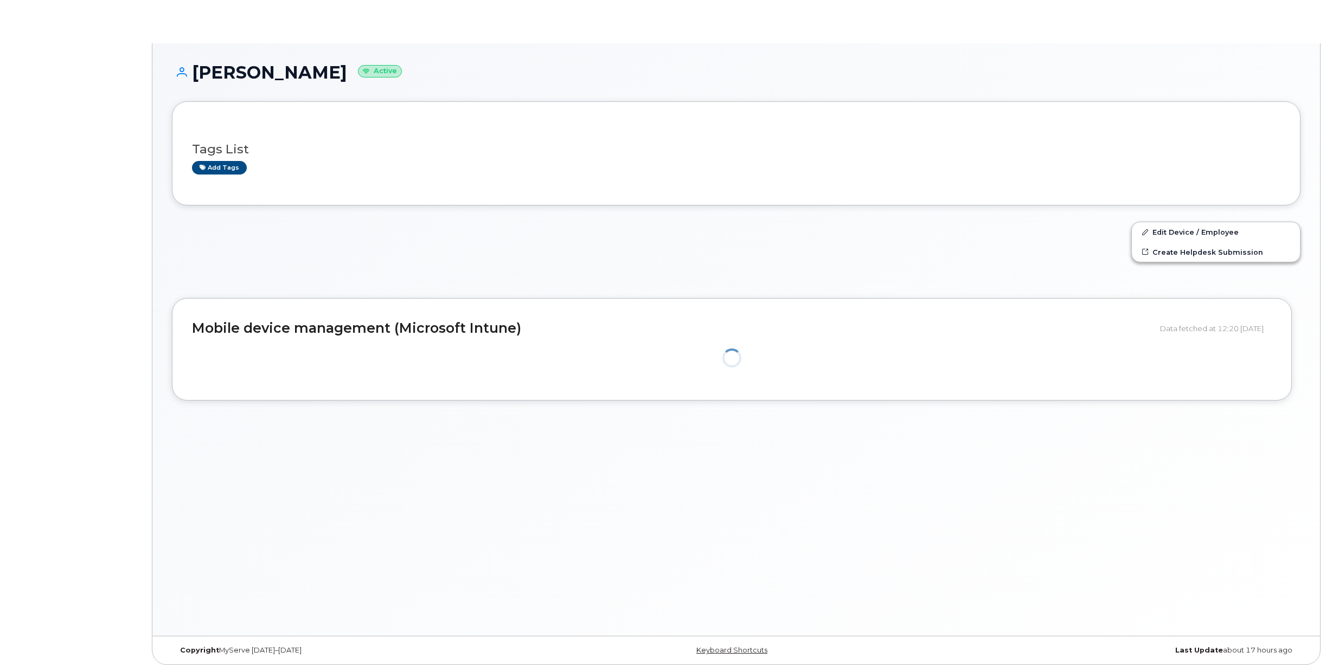 The image size is (1326, 665). I want to click on a: Add tags, so click(219, 168).